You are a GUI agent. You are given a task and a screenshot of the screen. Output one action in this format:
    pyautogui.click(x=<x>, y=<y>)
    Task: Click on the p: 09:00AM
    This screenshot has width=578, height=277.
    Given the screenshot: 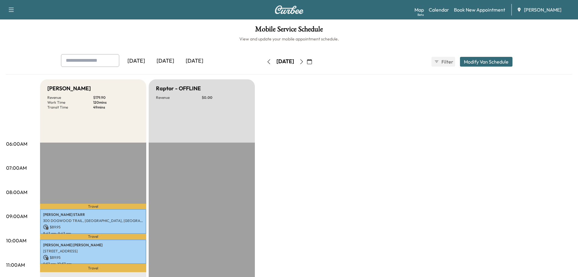 What is the action you would take?
    pyautogui.click(x=17, y=216)
    